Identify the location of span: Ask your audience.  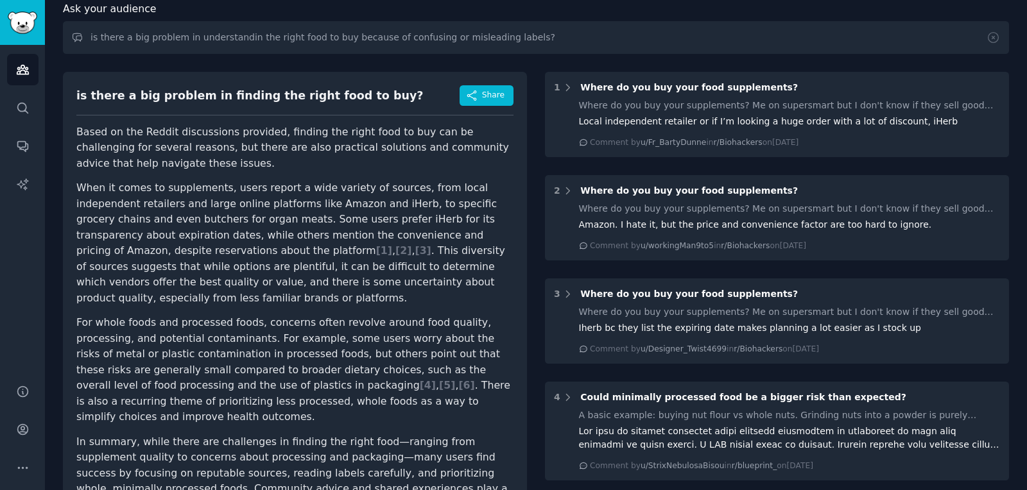
(110, 9).